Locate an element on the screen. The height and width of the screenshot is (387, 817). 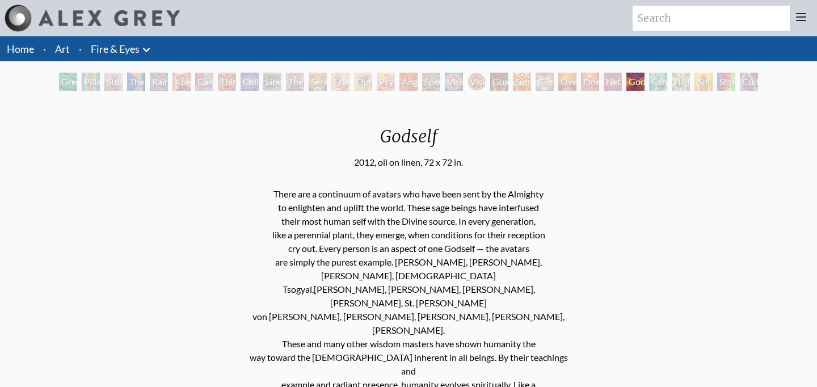
div: Guardian of Infinite Vision is located at coordinates (499, 82).